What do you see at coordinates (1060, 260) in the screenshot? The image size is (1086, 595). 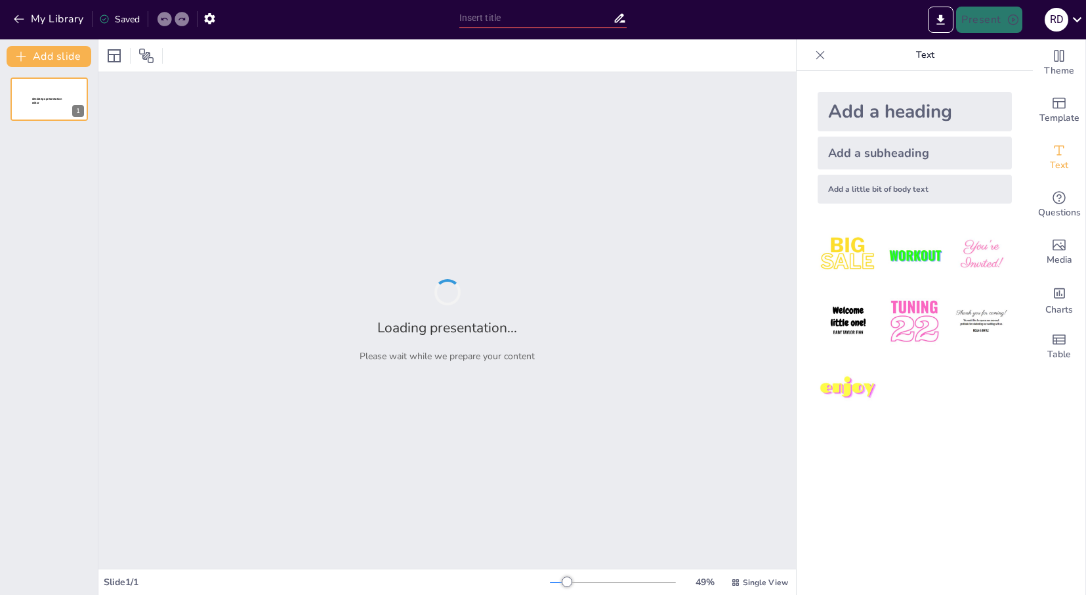 I see `span: Media` at bounding box center [1060, 260].